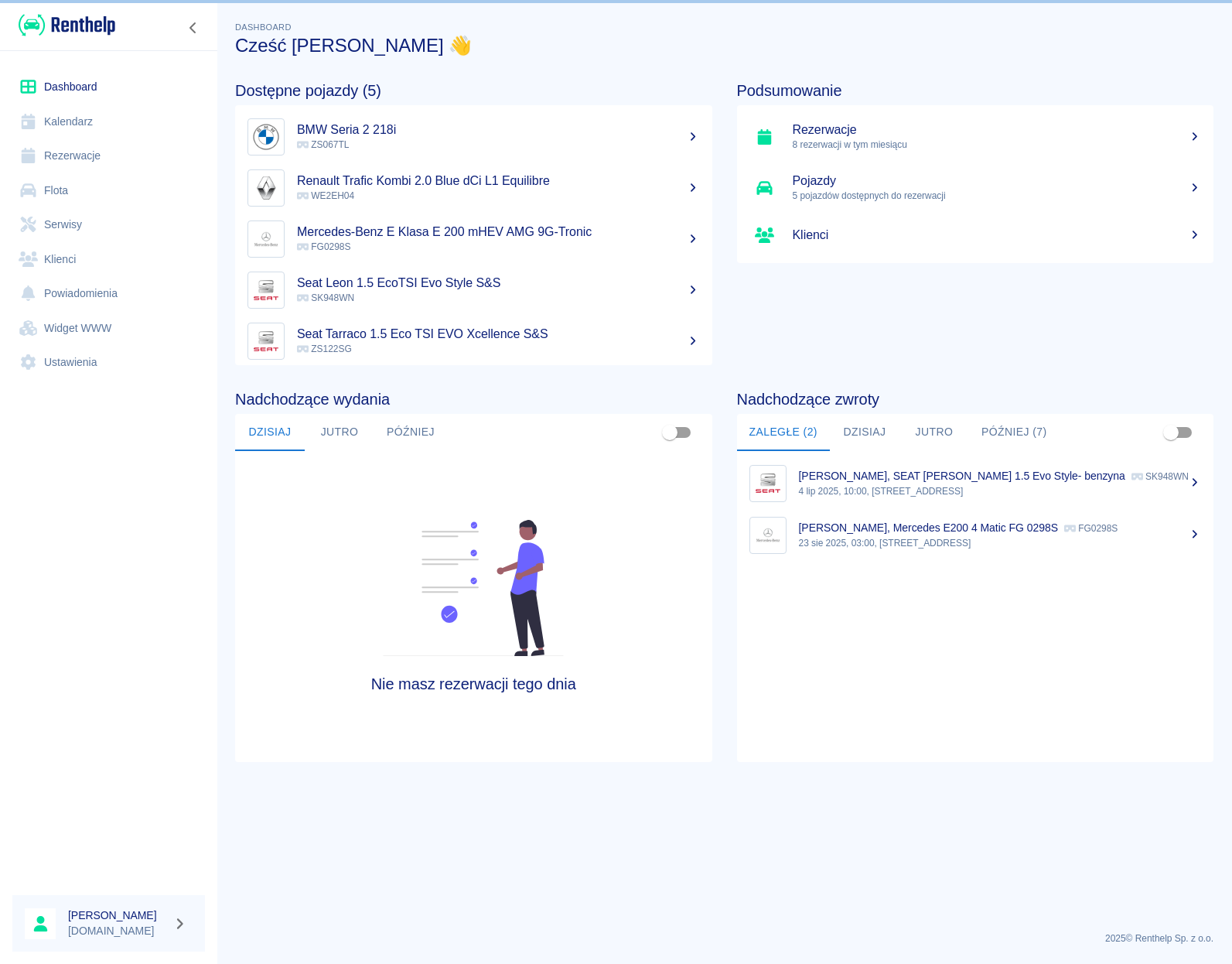 Image resolution: width=1232 pixels, height=964 pixels. Describe the element at coordinates (473, 683) in the screenshot. I see `h4: Nie masz rezerwacji tego dnia` at that location.